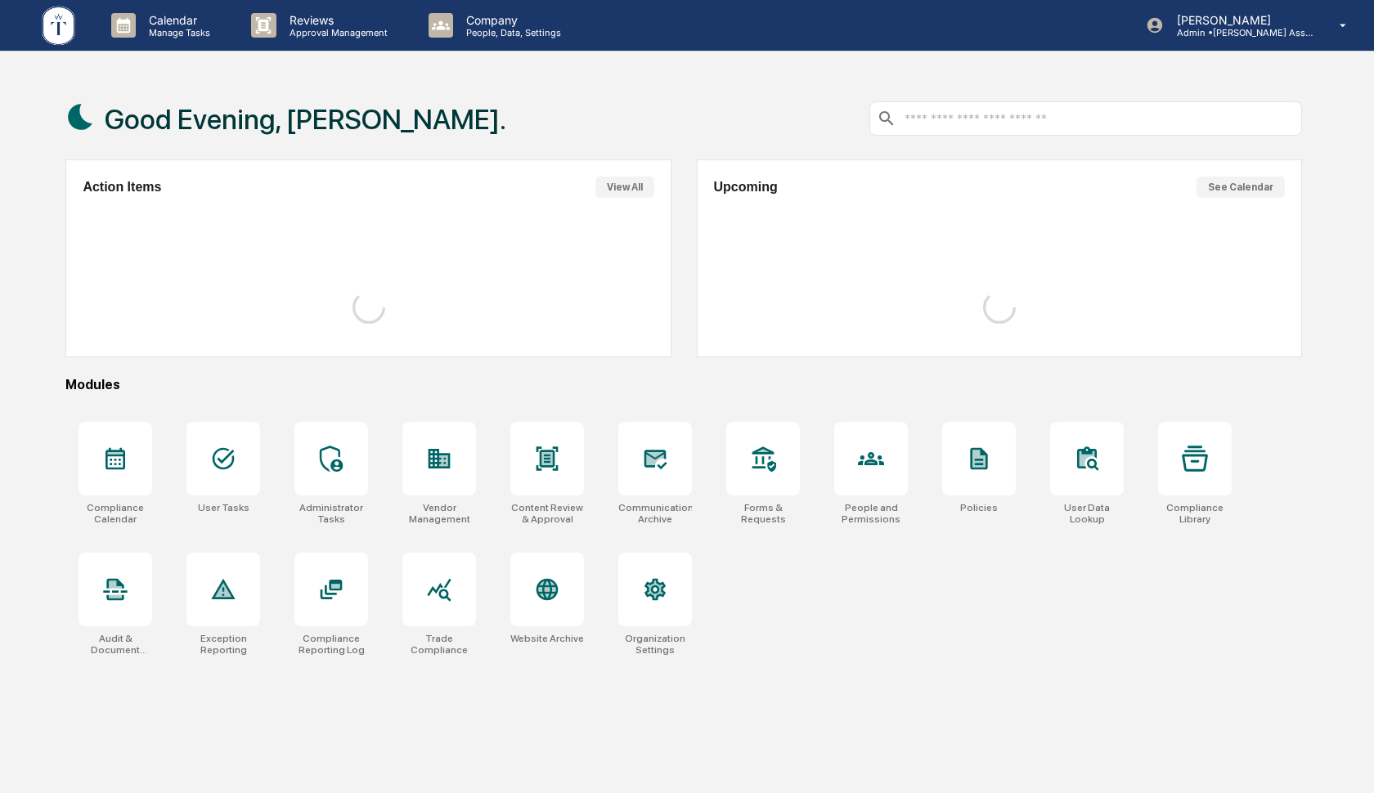 The height and width of the screenshot is (793, 1374). Describe the element at coordinates (746, 187) in the screenshot. I see `h2: Upcoming` at that location.